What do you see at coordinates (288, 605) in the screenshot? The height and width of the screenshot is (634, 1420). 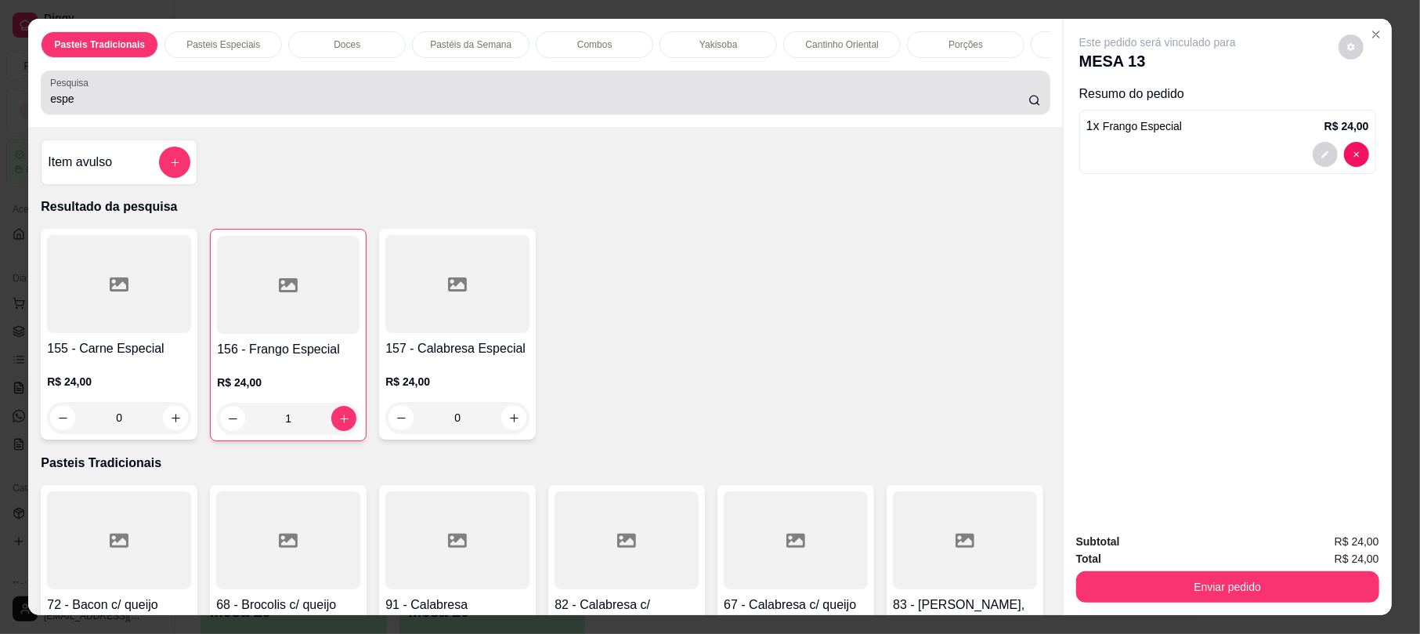 I see `h4: 68 - Brocolis c/ queijo` at bounding box center [288, 605].